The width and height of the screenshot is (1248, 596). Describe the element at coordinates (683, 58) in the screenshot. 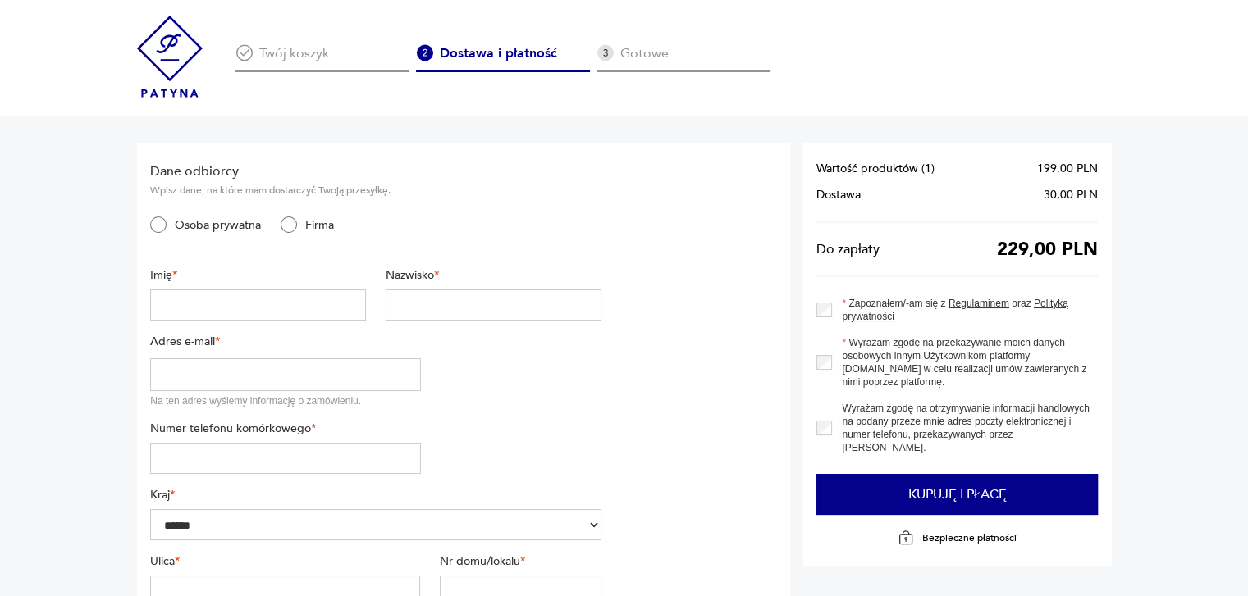

I see `div: Gotowe` at that location.